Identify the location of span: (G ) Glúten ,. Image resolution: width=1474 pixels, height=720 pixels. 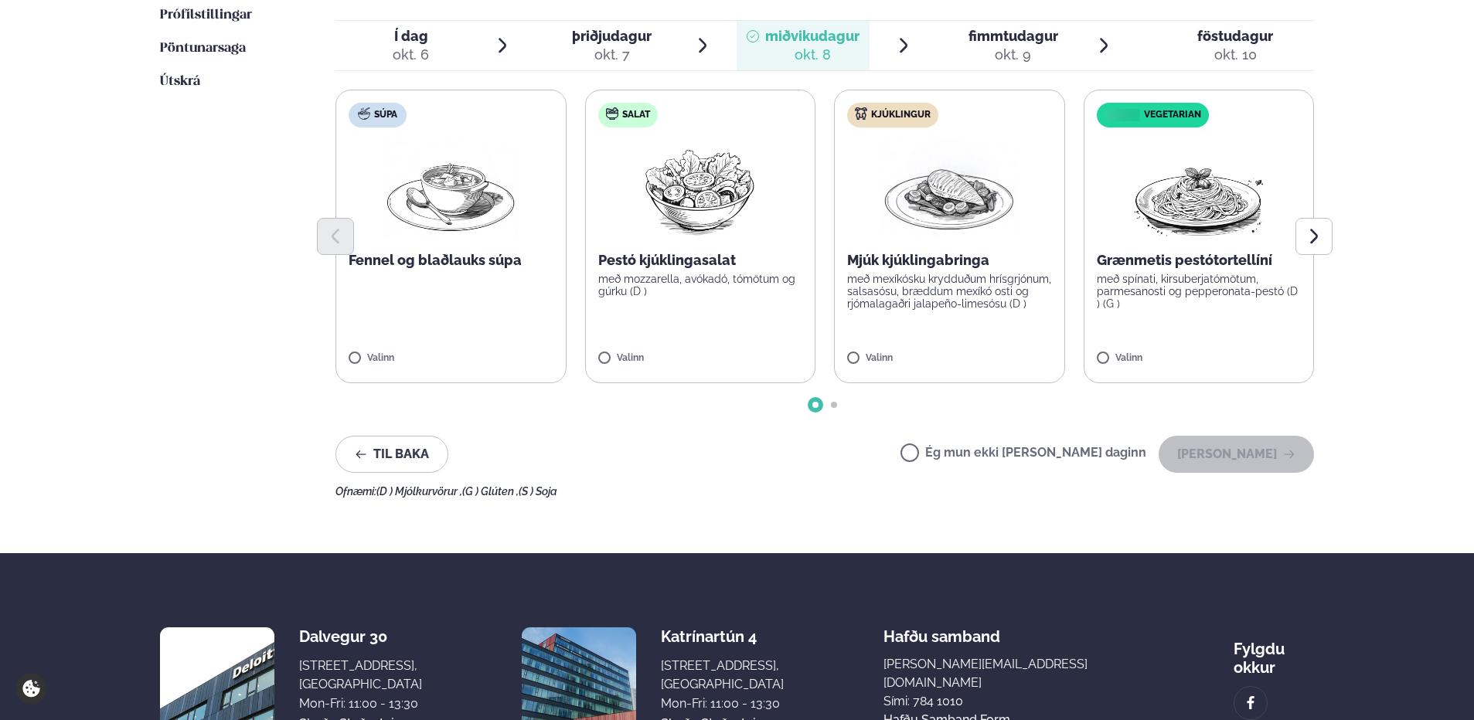
(490, 492).